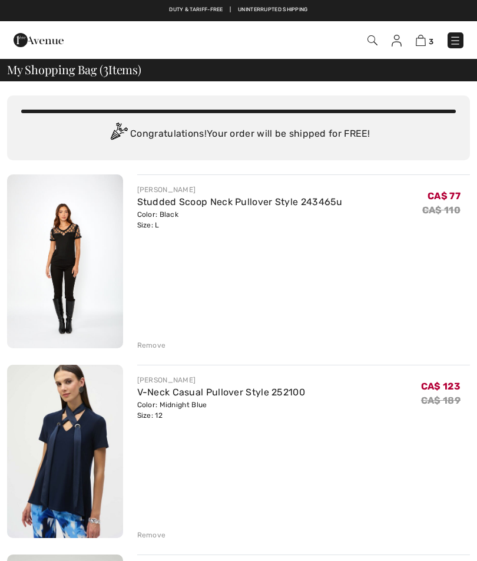 This screenshot has height=561, width=477. Describe the element at coordinates (239, 134) in the screenshot. I see `div: Congratulations! Your order will be shipped for FREE!` at that location.